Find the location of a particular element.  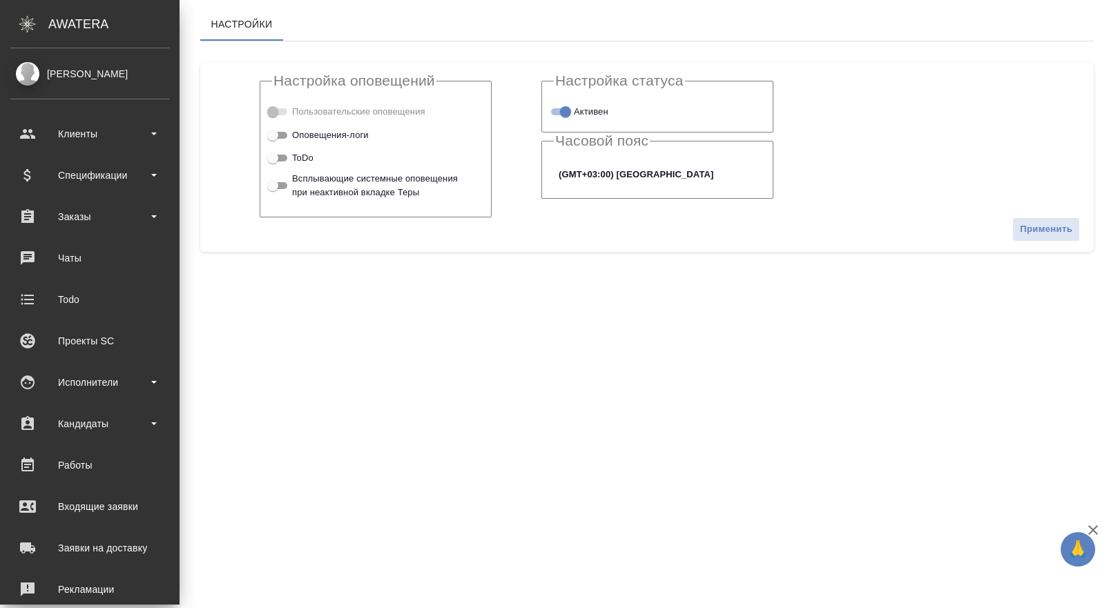

span: Всплывающие системные оповещения при неактивной вкладке Теры is located at coordinates (380, 186).